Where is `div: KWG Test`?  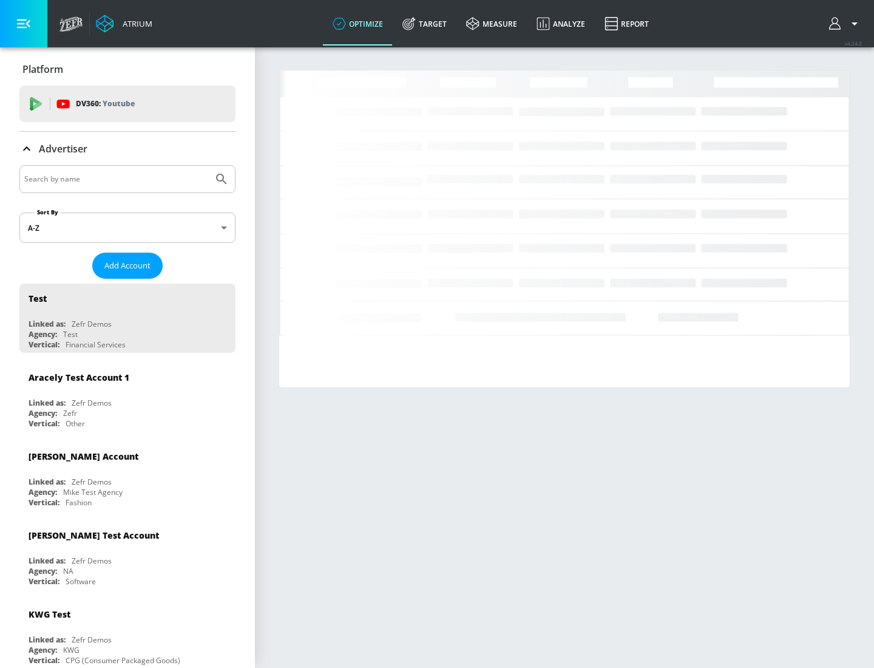
div: KWG Test is located at coordinates (49, 614).